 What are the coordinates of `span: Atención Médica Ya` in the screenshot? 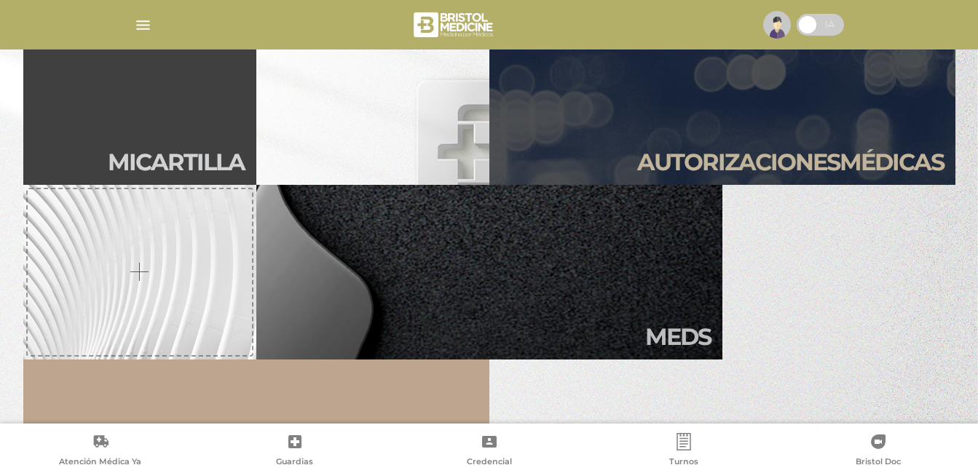 It's located at (100, 463).